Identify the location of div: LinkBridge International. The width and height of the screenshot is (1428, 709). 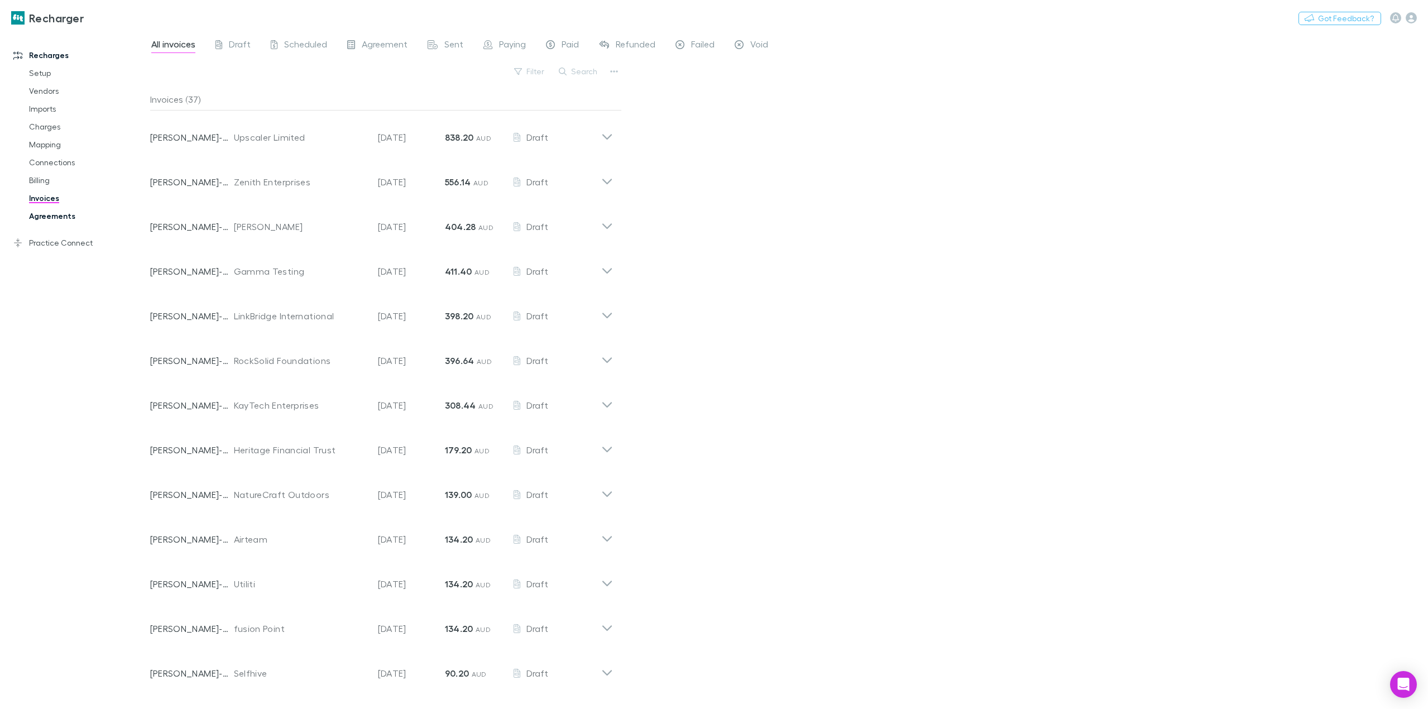
(300, 316).